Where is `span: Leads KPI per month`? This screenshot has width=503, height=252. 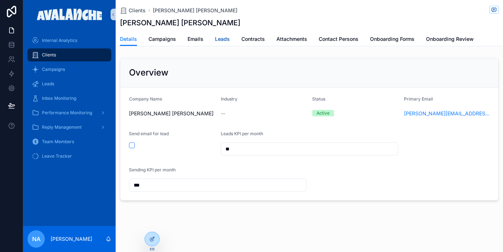 span: Leads KPI per month is located at coordinates (242, 133).